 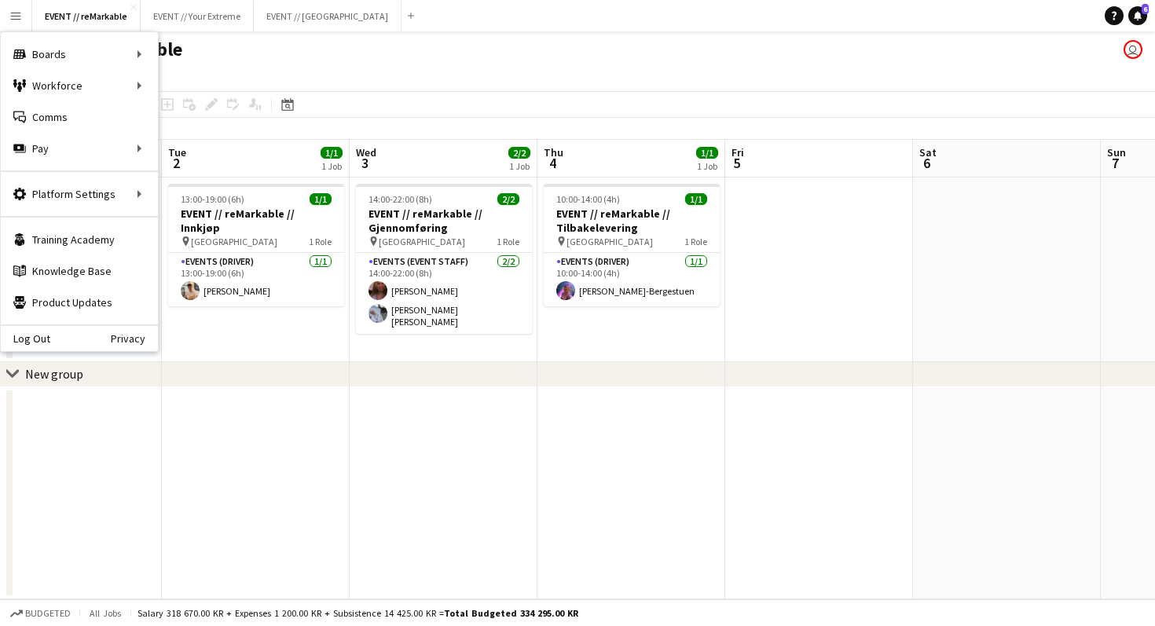 I want to click on h3: EVENT // reMarkable // Gjennomføring, so click(x=444, y=221).